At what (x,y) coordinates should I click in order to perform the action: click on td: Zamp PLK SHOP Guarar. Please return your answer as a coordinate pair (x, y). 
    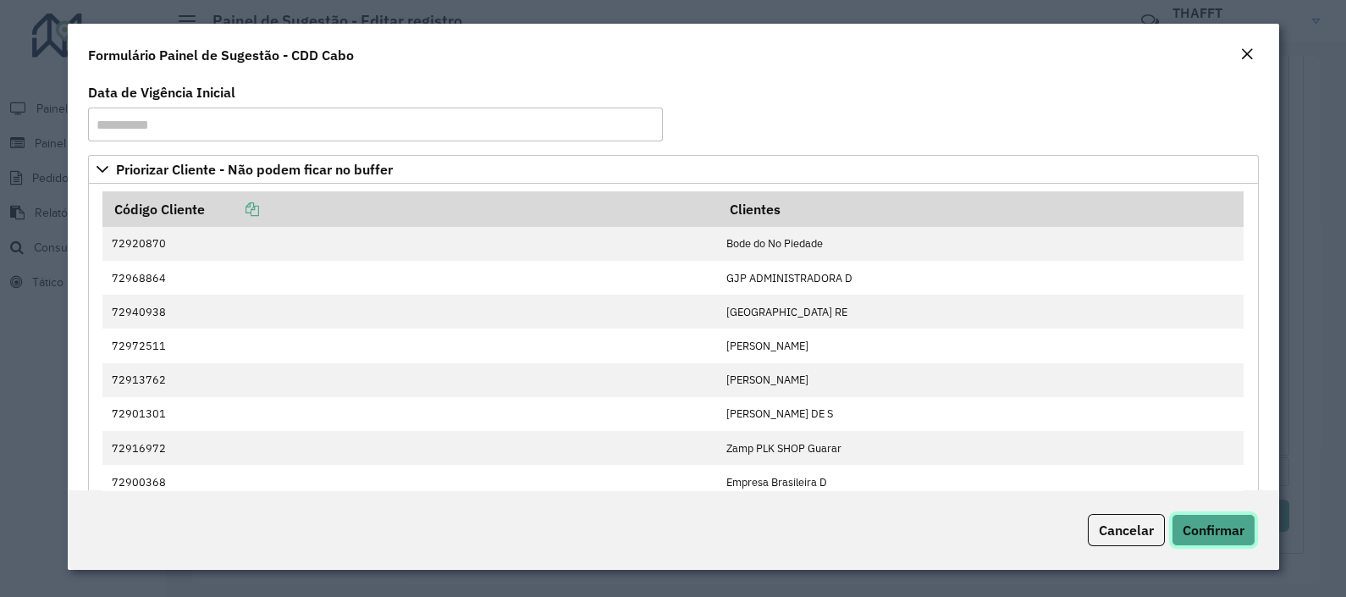
    Looking at the image, I should click on (980, 448).